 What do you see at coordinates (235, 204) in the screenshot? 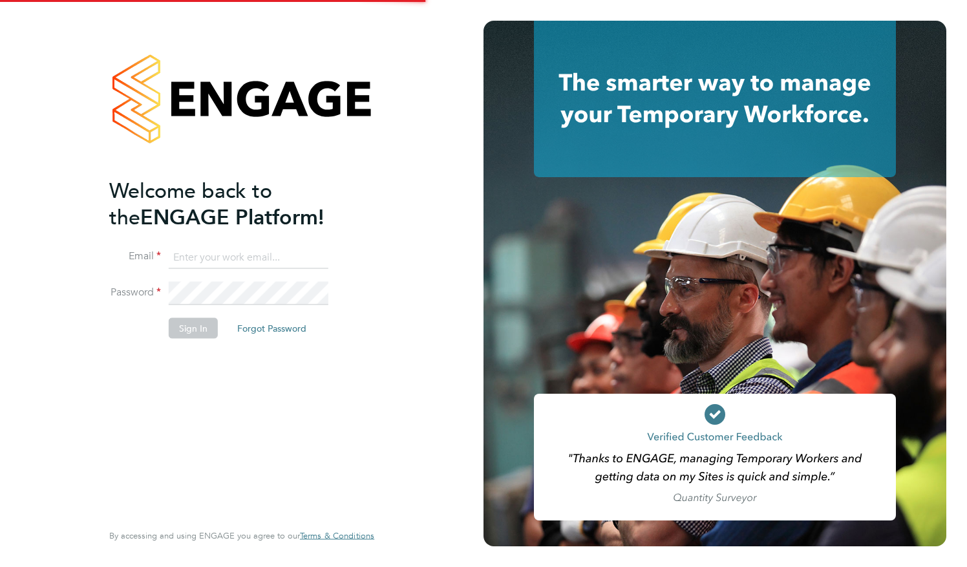
I see `h2: ENGAGE Platform!` at bounding box center [235, 204].